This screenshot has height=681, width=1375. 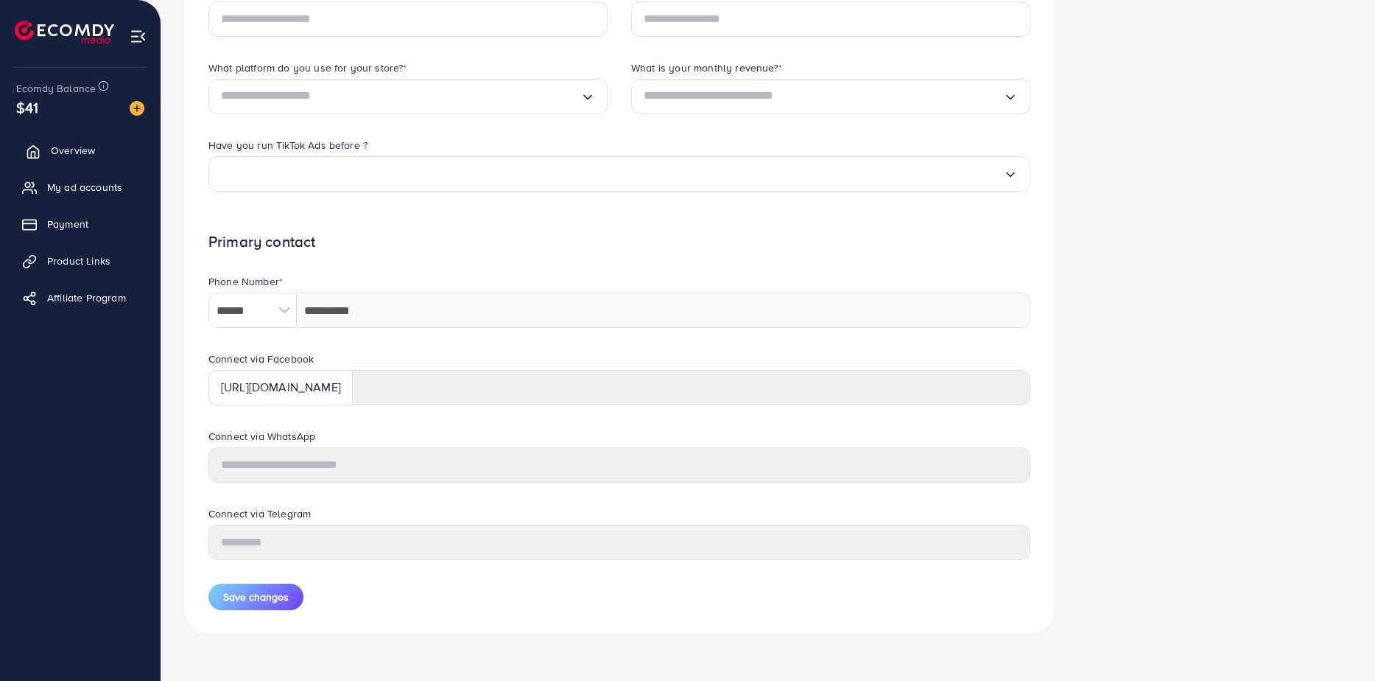 What do you see at coordinates (64, 32) in the screenshot?
I see `a: logo` at bounding box center [64, 32].